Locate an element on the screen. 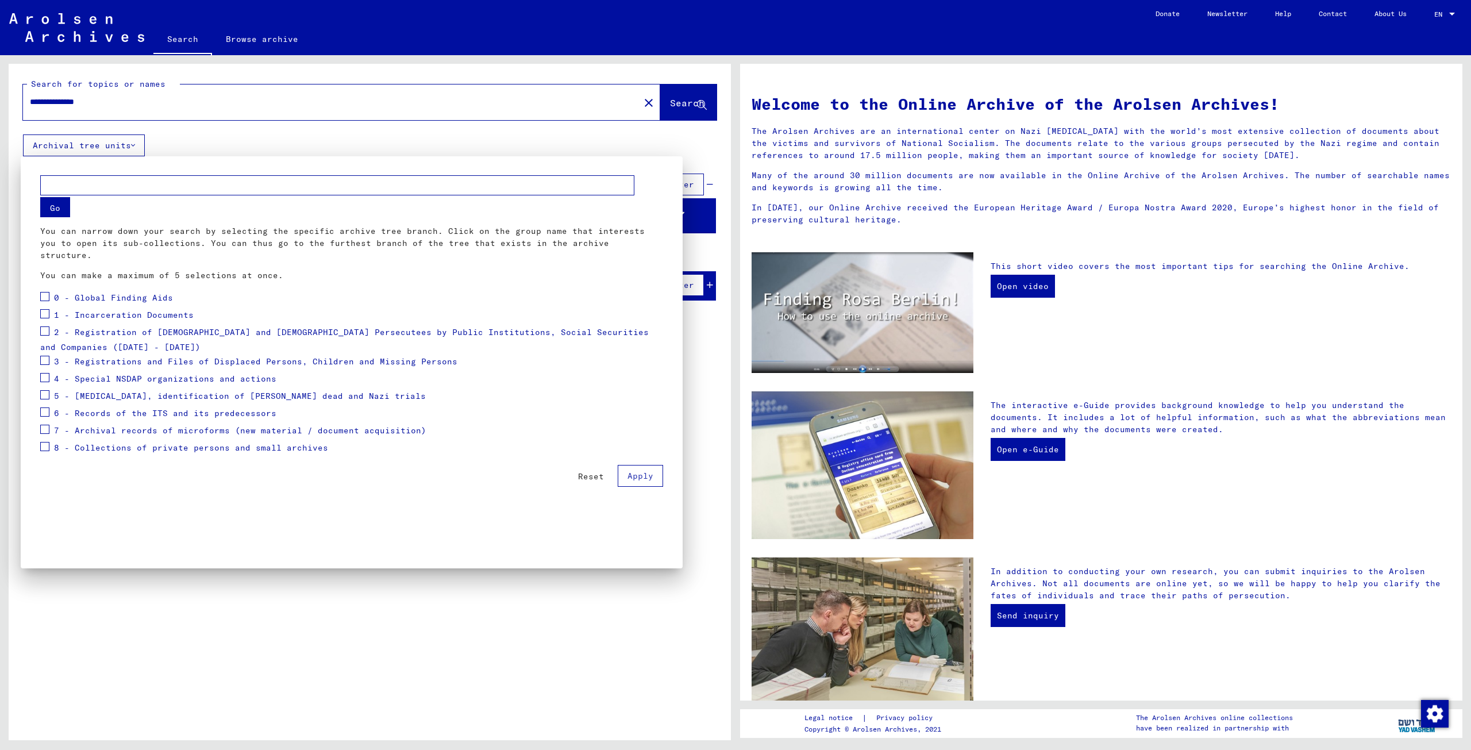 The width and height of the screenshot is (1471, 750). button: Apply is located at coordinates (640, 476).